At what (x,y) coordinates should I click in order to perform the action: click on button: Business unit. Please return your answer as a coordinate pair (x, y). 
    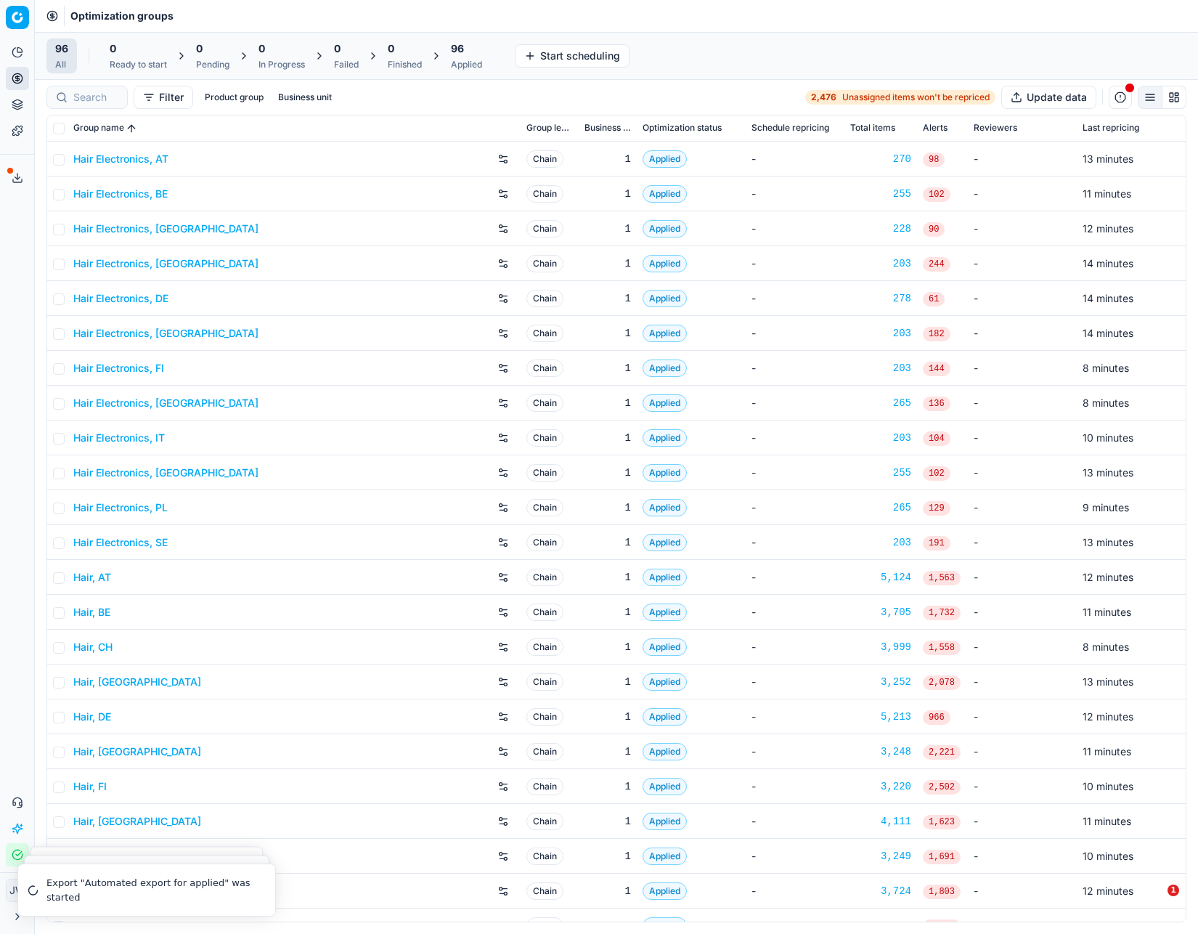
    Looking at the image, I should click on (305, 97).